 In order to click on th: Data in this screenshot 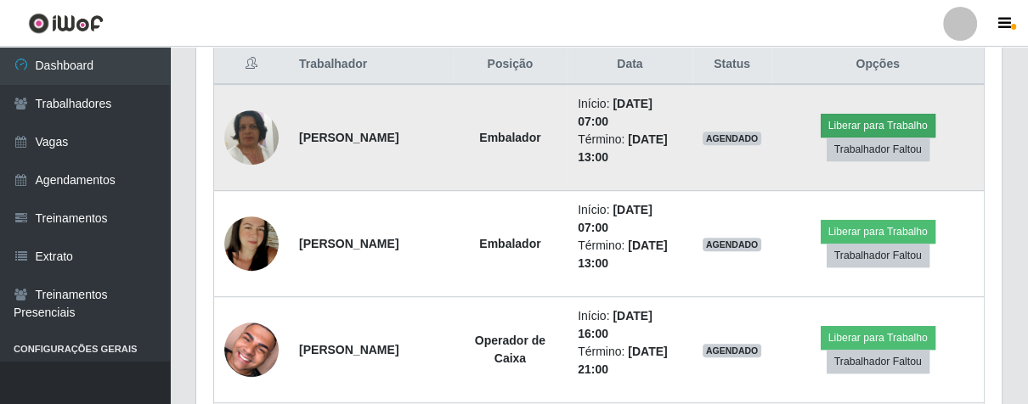, I will do `click(630, 65)`.